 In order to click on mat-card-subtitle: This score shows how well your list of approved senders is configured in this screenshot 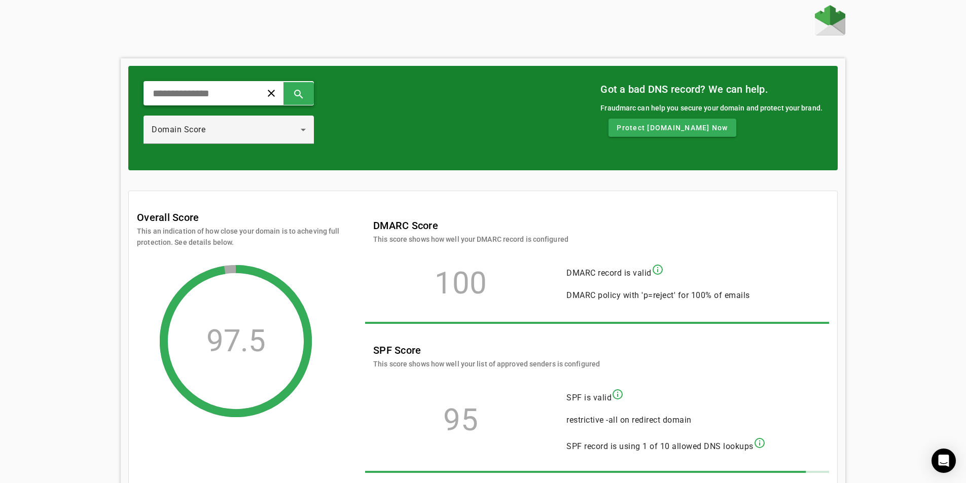, I will do `click(486, 364)`.